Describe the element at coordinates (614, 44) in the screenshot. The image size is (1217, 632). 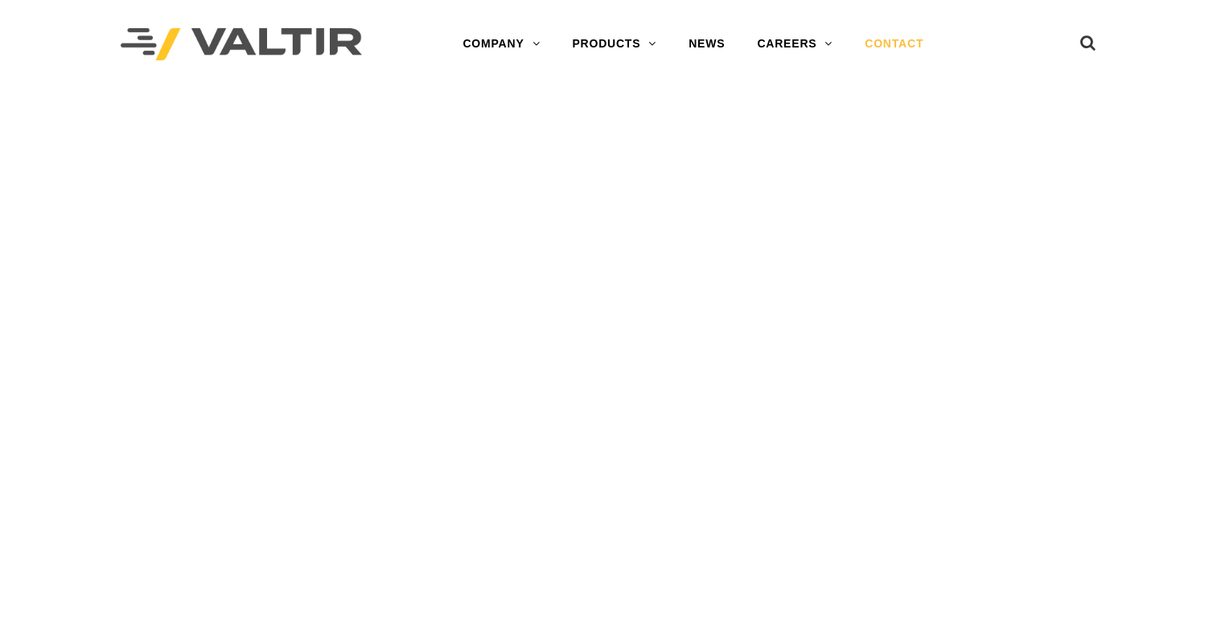
I see `a: PRODUCTS` at that location.